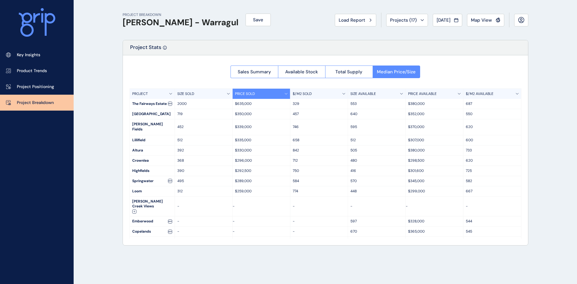 The image size is (577, 284). Describe the element at coordinates (258, 20) in the screenshot. I see `button: Save` at that location.